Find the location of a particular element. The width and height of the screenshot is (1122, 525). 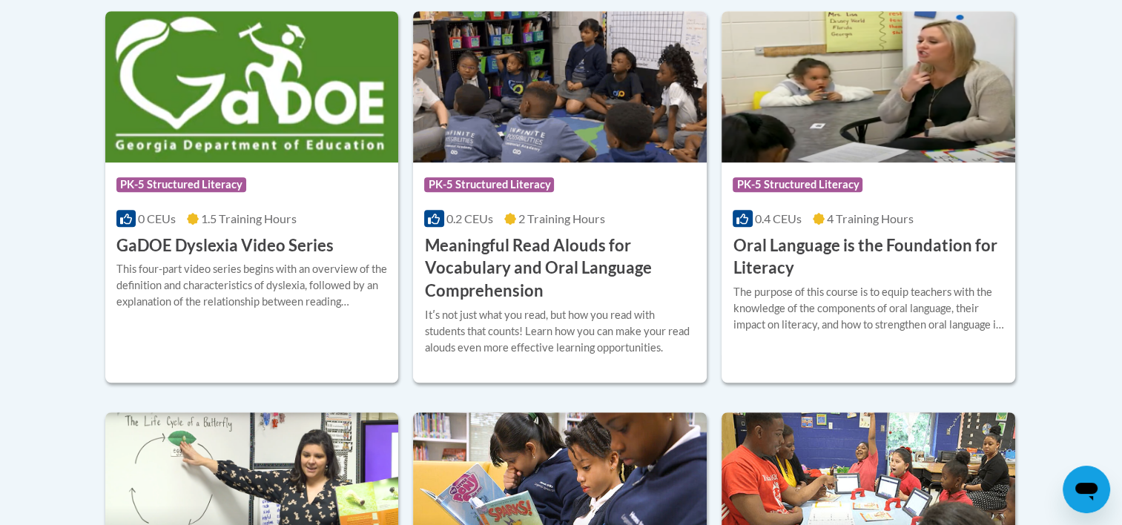

span: 1.5 Training Hours is located at coordinates (249, 218).